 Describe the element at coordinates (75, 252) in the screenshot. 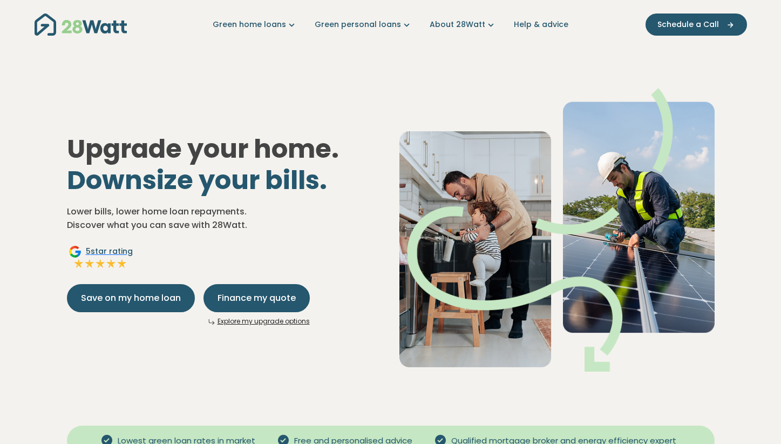

I see `img: Google` at that location.